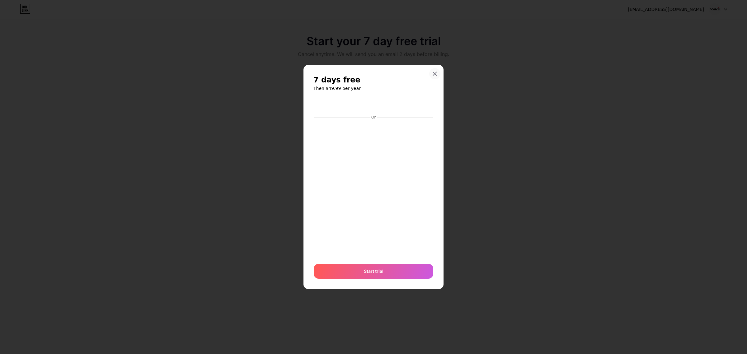 The image size is (747, 354). Describe the element at coordinates (373, 88) in the screenshot. I see `h6: Then $49.99 per year` at that location.